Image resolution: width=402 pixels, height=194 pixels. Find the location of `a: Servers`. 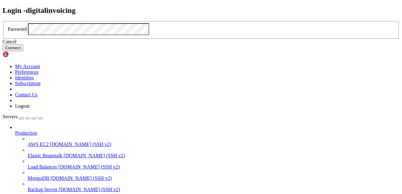

a: Servers is located at coordinates (23, 117).